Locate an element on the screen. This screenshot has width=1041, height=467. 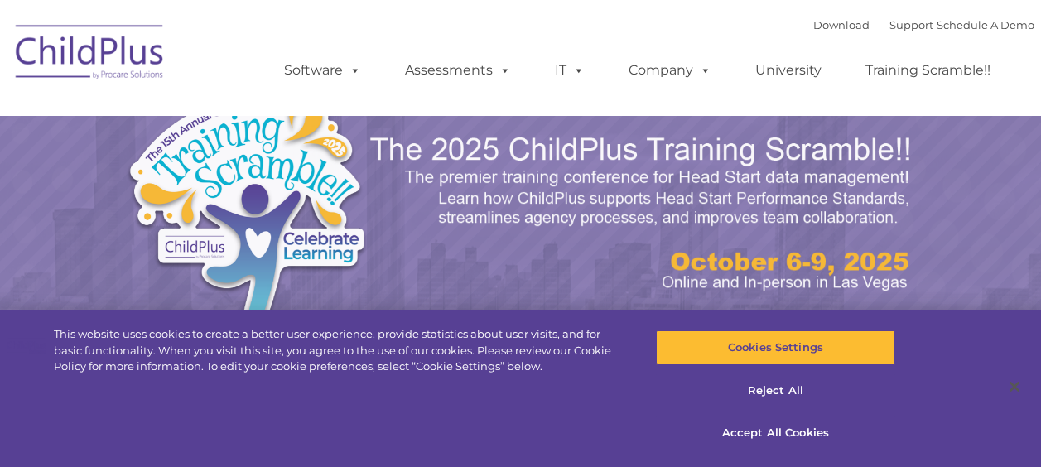
a: Schedule A Demo is located at coordinates (986, 25).